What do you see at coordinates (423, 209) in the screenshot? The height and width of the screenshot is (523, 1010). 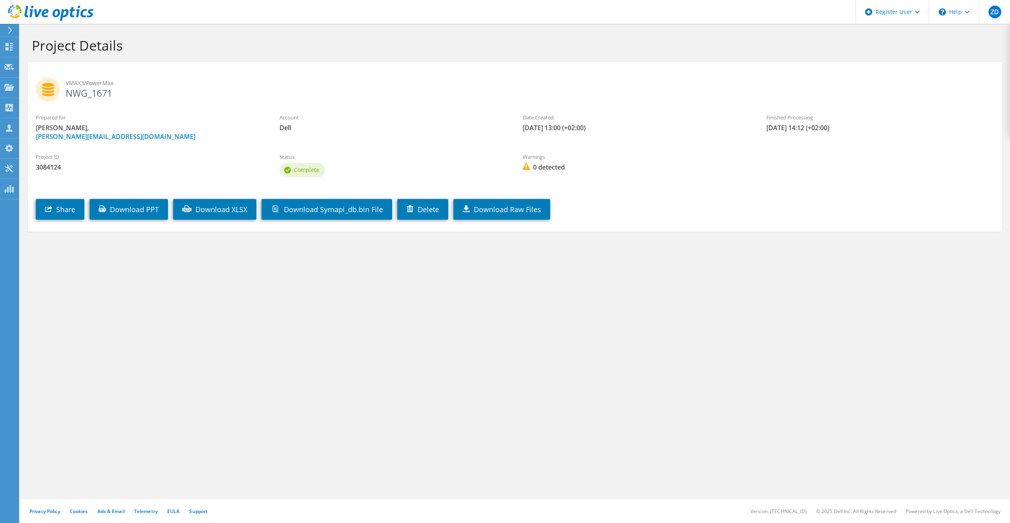 I see `a: Delete` at bounding box center [423, 209].